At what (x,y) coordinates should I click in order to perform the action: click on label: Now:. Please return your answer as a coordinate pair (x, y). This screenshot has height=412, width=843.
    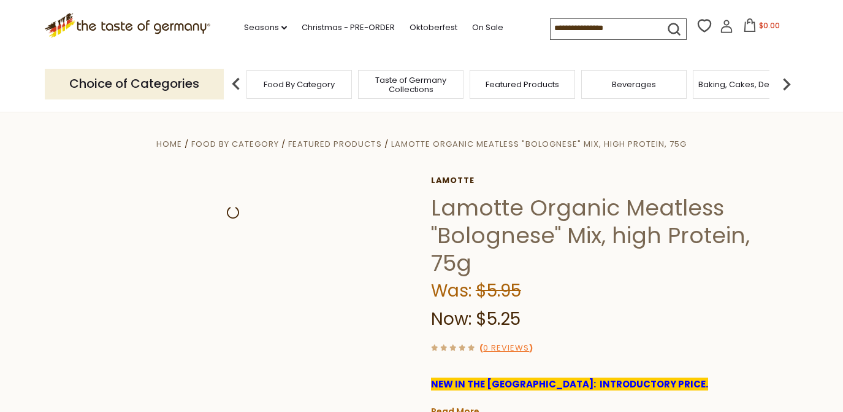
    Looking at the image, I should click on (451, 318).